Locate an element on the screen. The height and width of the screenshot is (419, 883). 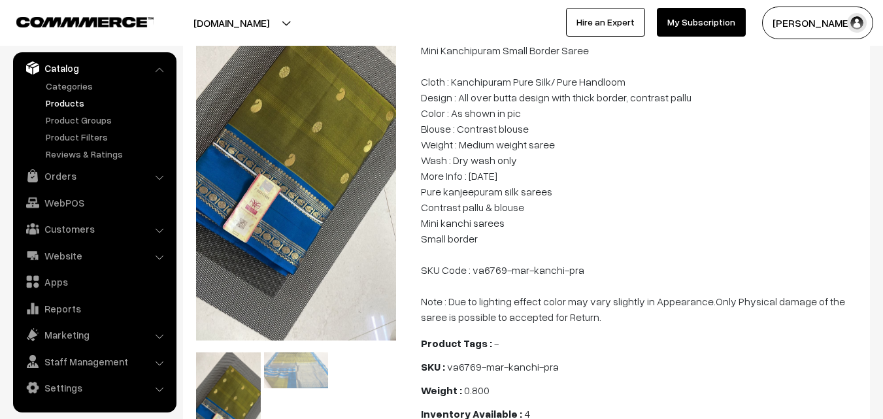
a: Website is located at coordinates (94, 256).